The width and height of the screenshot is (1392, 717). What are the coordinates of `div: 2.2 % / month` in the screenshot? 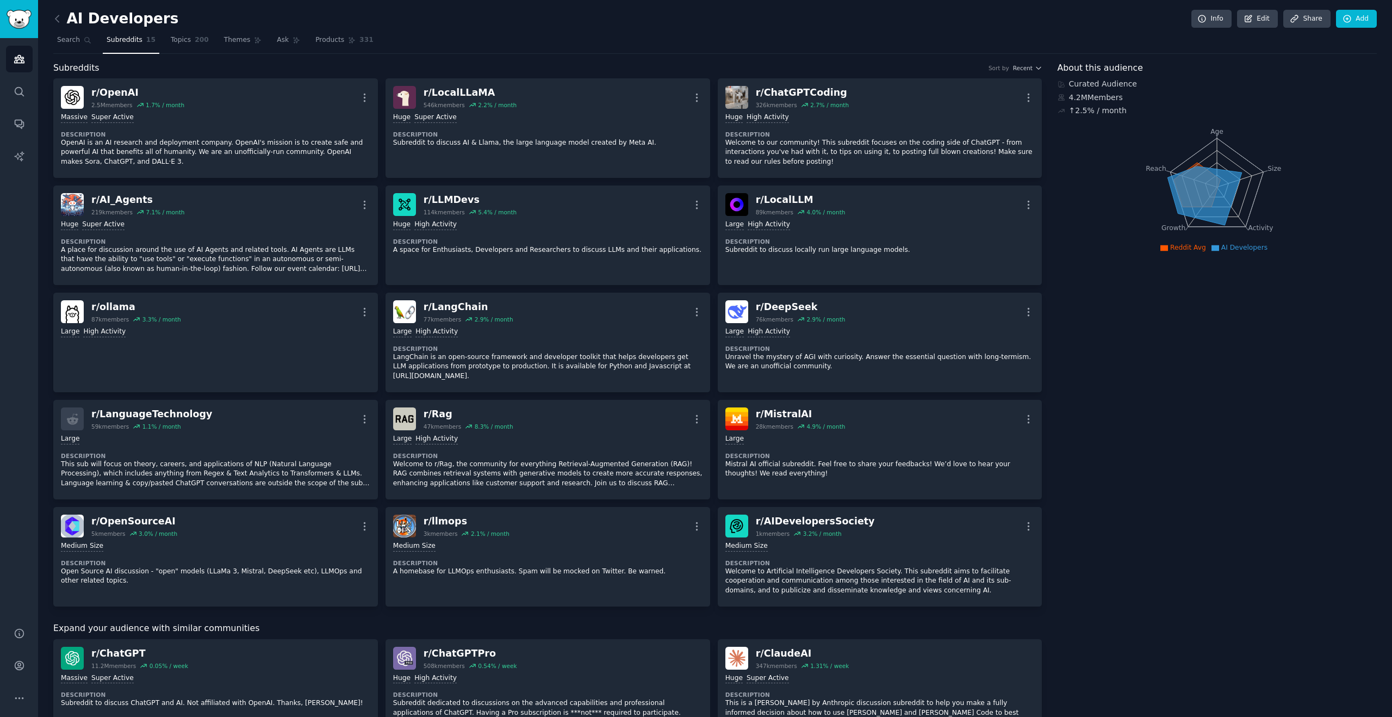 It's located at (497, 105).